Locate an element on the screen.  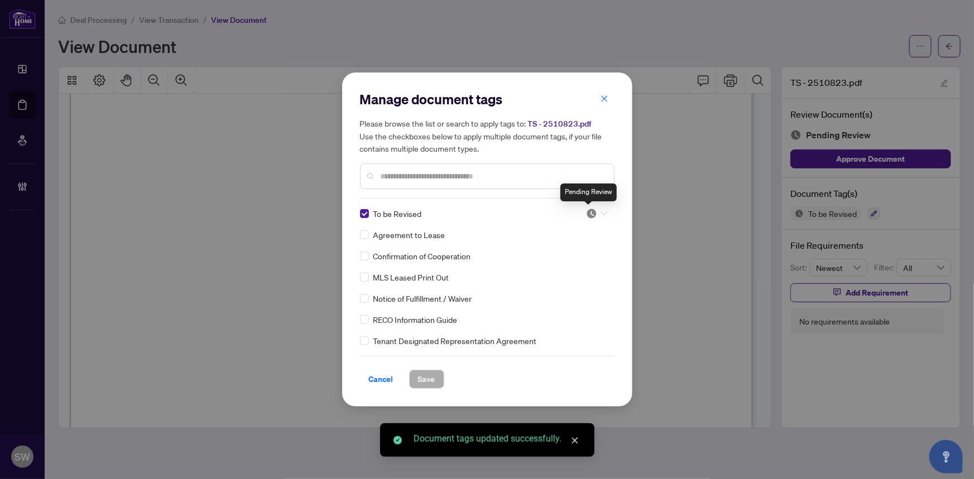
span: MLS Leased Print Out is located at coordinates (411, 277).